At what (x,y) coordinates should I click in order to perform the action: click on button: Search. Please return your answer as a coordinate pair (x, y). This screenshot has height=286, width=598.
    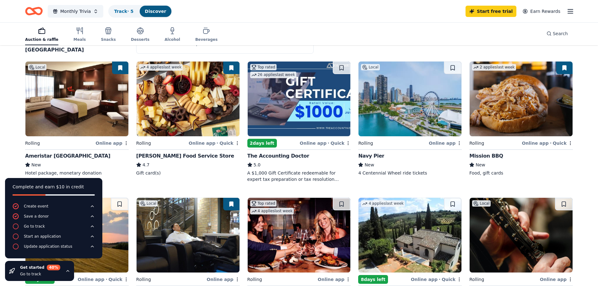
    Looking at the image, I should click on (557, 34).